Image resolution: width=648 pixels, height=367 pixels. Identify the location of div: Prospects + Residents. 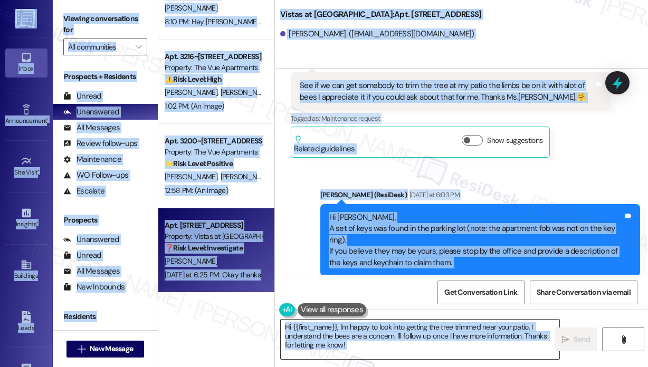
(105, 77).